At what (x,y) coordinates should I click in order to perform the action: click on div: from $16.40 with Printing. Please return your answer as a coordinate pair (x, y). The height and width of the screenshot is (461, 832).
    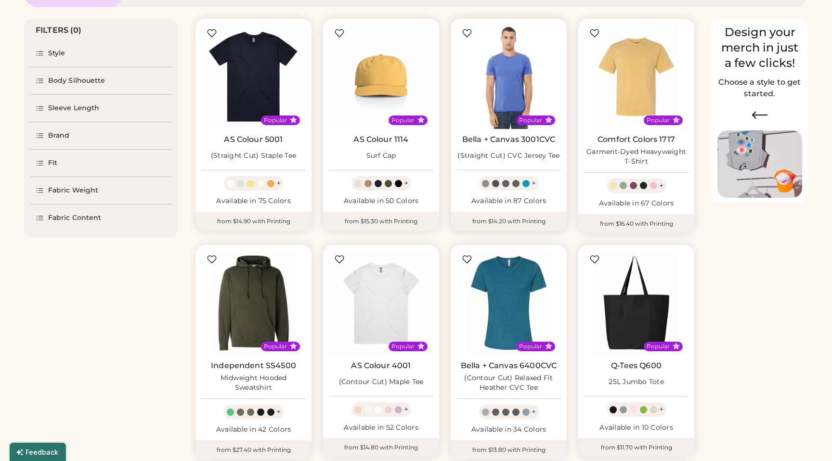
    Looking at the image, I should click on (636, 224).